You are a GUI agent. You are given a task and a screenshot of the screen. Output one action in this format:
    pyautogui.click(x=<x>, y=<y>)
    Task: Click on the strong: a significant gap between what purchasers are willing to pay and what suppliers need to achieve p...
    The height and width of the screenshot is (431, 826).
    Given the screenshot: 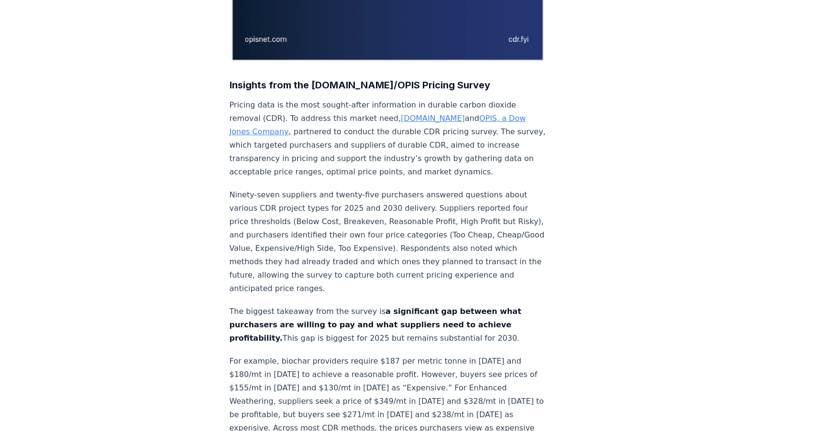 What is the action you would take?
    pyautogui.click(x=375, y=325)
    